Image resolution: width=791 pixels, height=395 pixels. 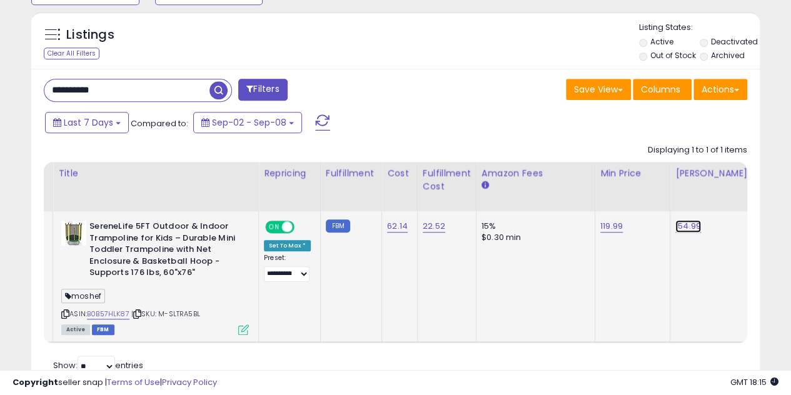 I want to click on div: Cost, so click(x=399, y=173).